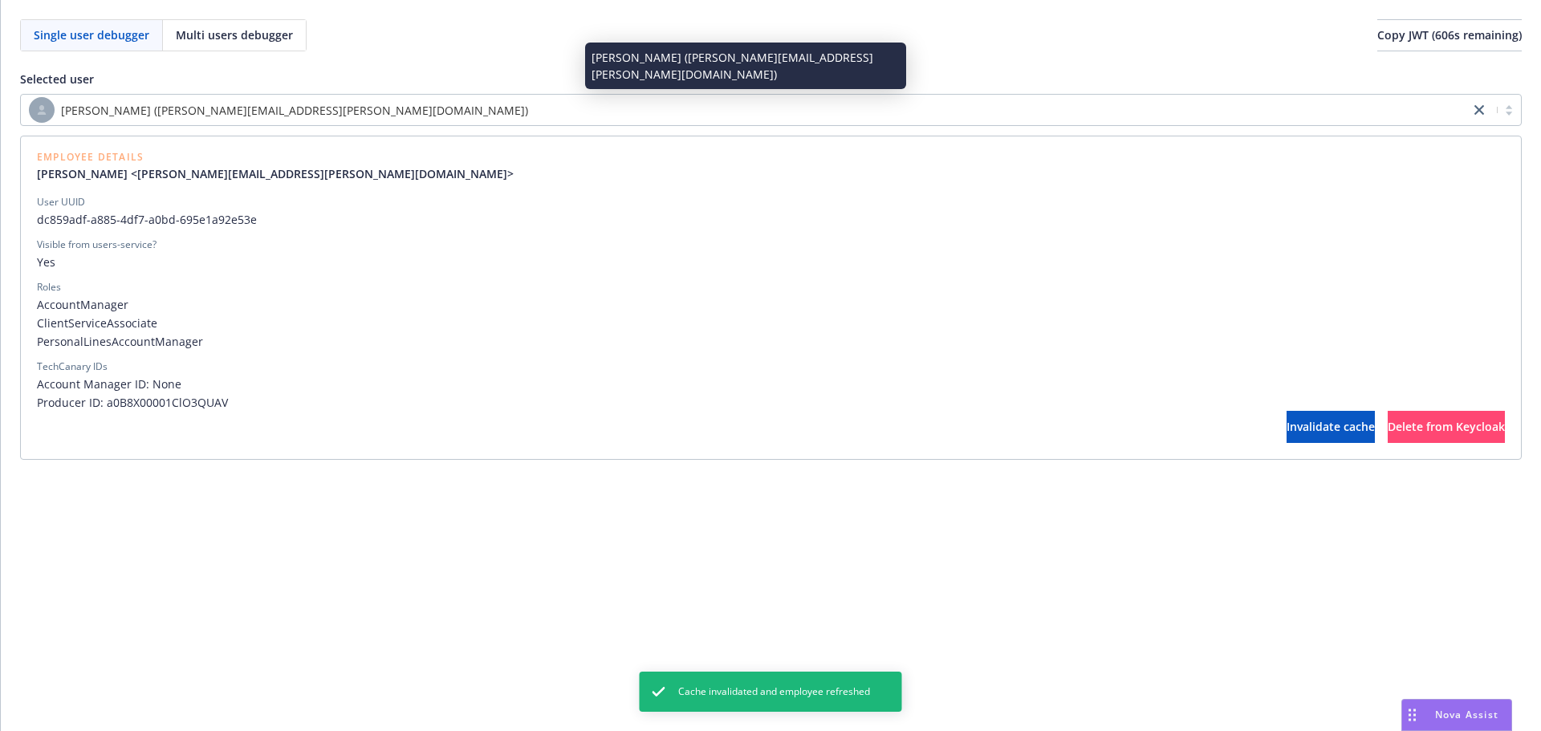  I want to click on span: Selected user, so click(57, 79).